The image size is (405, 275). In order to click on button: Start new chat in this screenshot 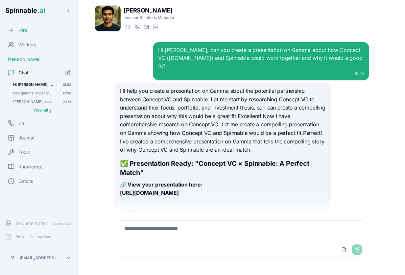, I will do `click(68, 73)`.